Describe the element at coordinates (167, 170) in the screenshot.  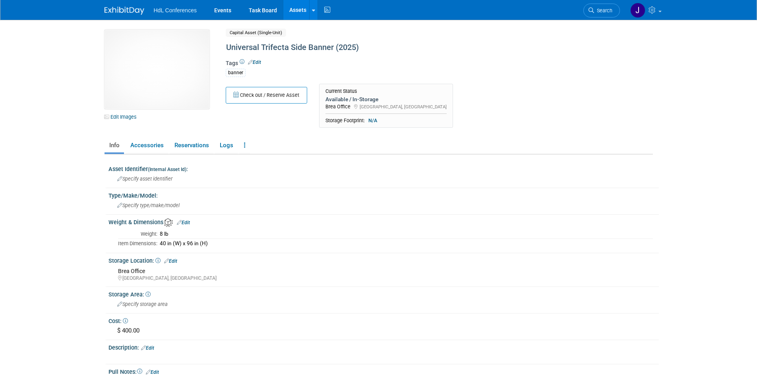
I see `small: (Internal Asset Id)` at that location.